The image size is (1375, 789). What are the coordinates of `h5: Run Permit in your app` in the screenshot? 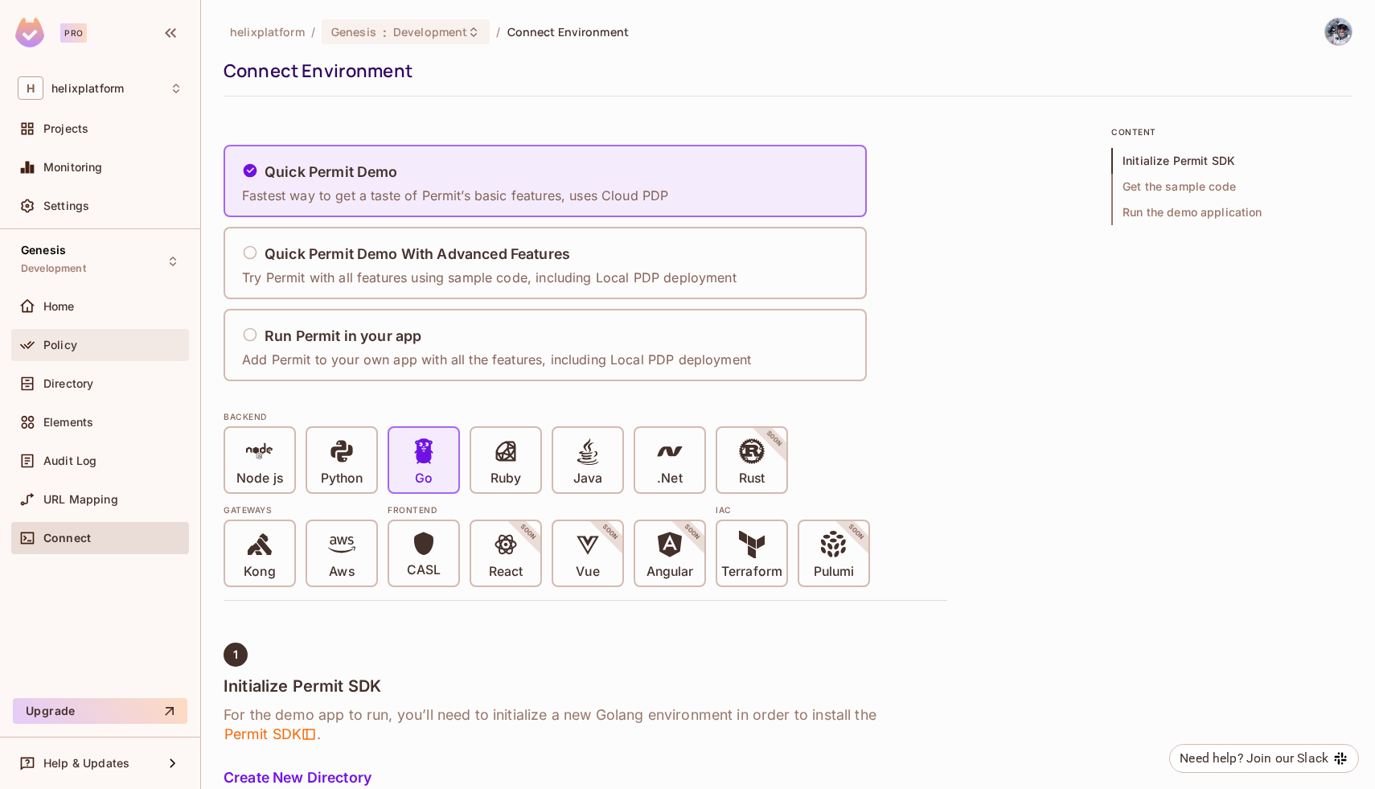 It's located at (343, 336).